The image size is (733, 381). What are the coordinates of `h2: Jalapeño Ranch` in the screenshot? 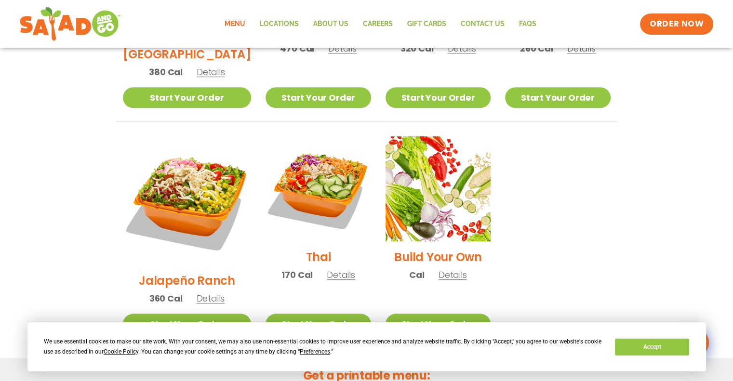 It's located at (187, 281).